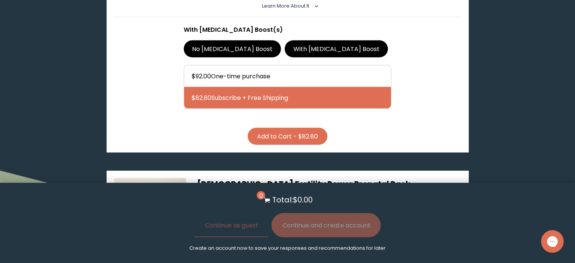 The width and height of the screenshot is (575, 263). Describe the element at coordinates (287, 248) in the screenshot. I see `p: Create an account now to save your responses and recommendations for later` at that location.